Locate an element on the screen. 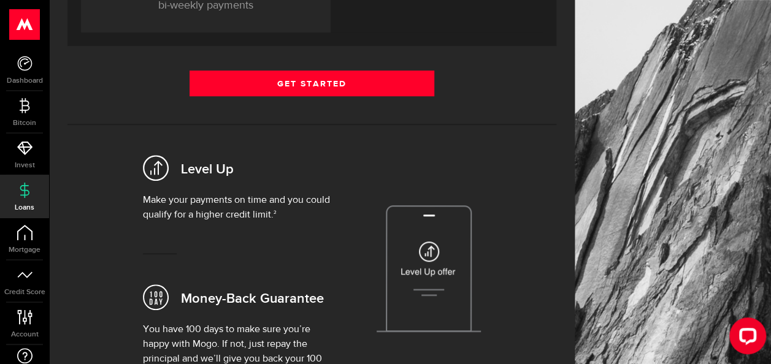  p: Make your payments on time and you could qualify for a higher credit limit. is located at coordinates (238, 208).